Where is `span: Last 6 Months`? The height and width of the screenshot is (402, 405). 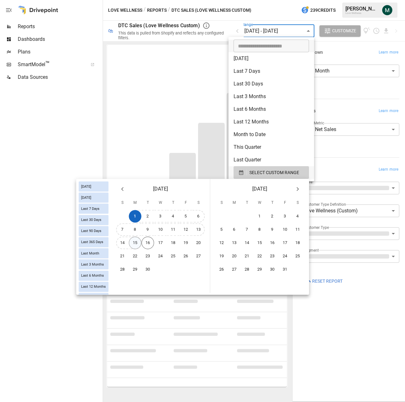 span: Last 6 Months is located at coordinates (92, 275).